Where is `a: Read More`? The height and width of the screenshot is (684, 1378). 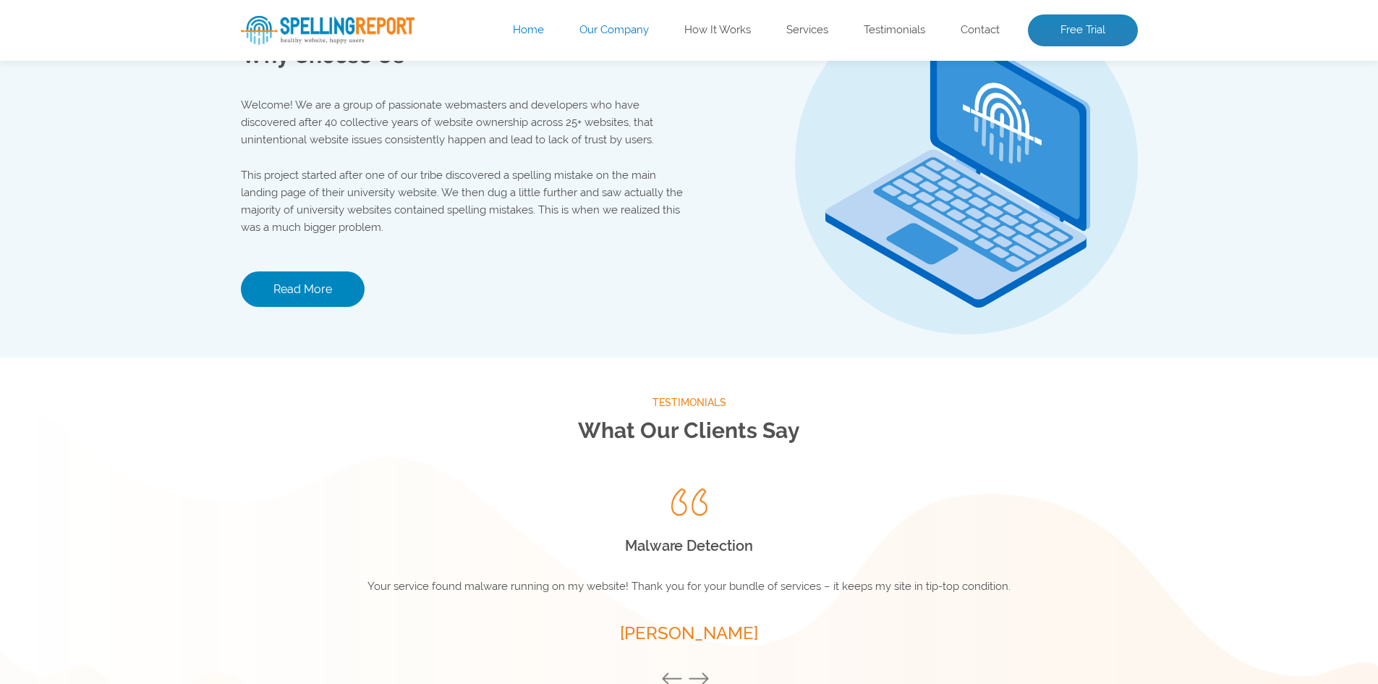 a: Read More is located at coordinates (302, 289).